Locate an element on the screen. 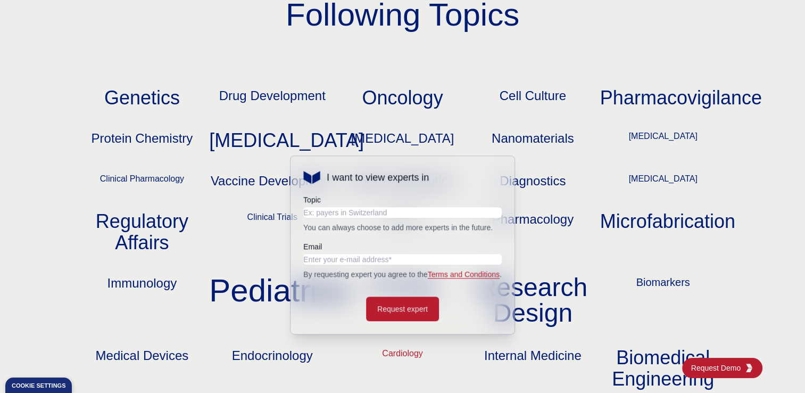 The width and height of the screenshot is (805, 393). p: Genetics is located at coordinates (142, 98).